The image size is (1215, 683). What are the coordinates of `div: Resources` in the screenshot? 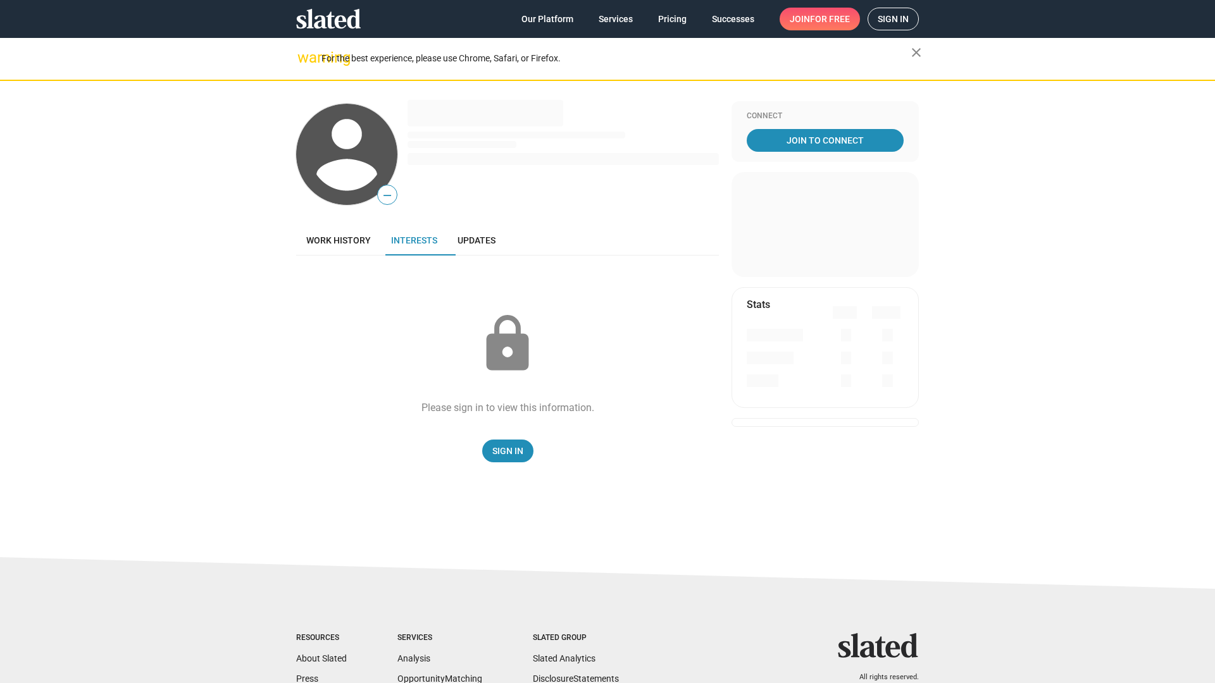 It's located at (321, 638).